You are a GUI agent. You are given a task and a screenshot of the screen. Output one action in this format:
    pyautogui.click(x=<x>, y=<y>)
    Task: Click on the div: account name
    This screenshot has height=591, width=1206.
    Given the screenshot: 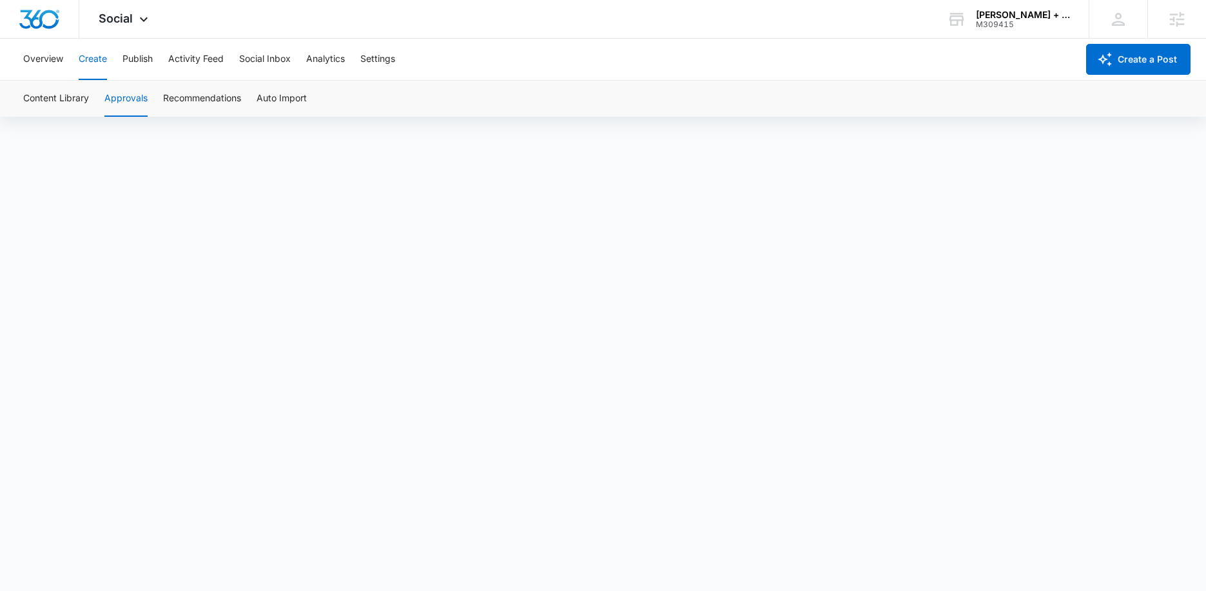 What is the action you would take?
    pyautogui.click(x=1023, y=15)
    